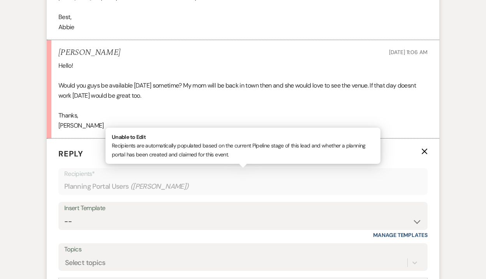  What do you see at coordinates (243, 66) in the screenshot?
I see `p: Hello!` at bounding box center [243, 66].